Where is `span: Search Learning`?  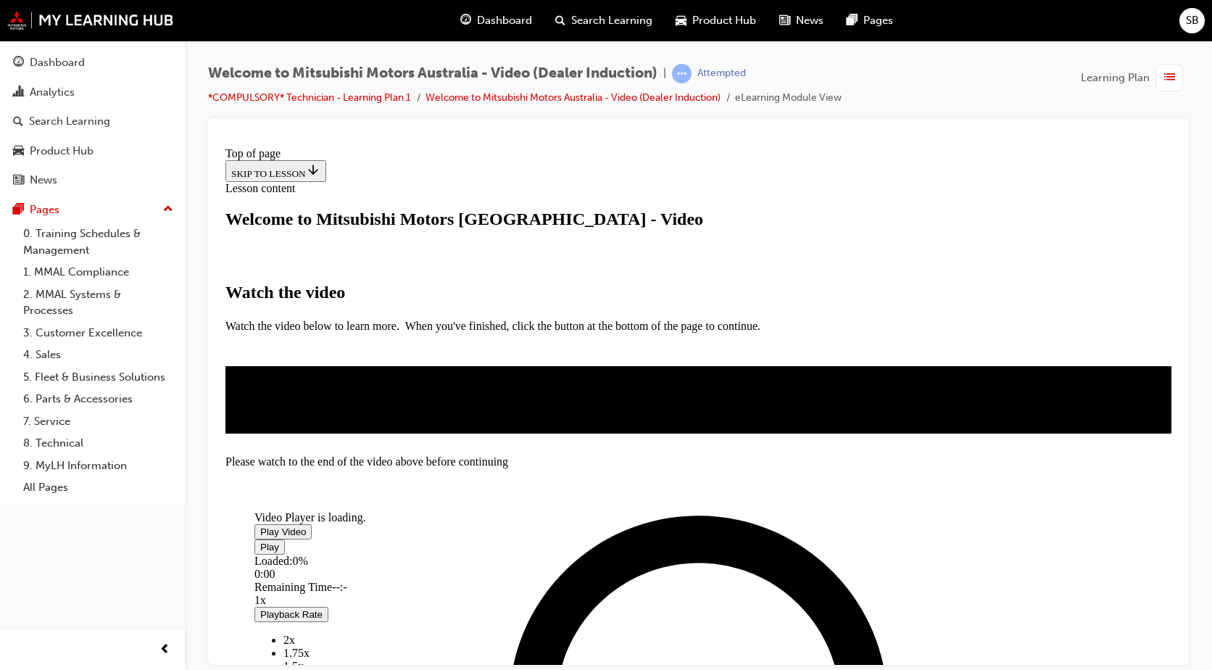 span: Search Learning is located at coordinates (612, 20).